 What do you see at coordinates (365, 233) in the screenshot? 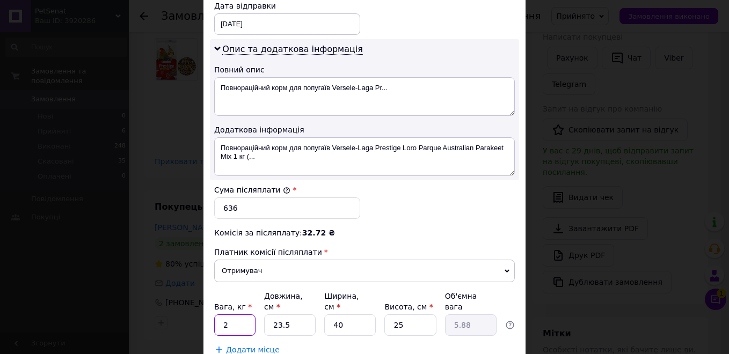
I see `div: Комісія за післяплату:` at bounding box center [365, 233].